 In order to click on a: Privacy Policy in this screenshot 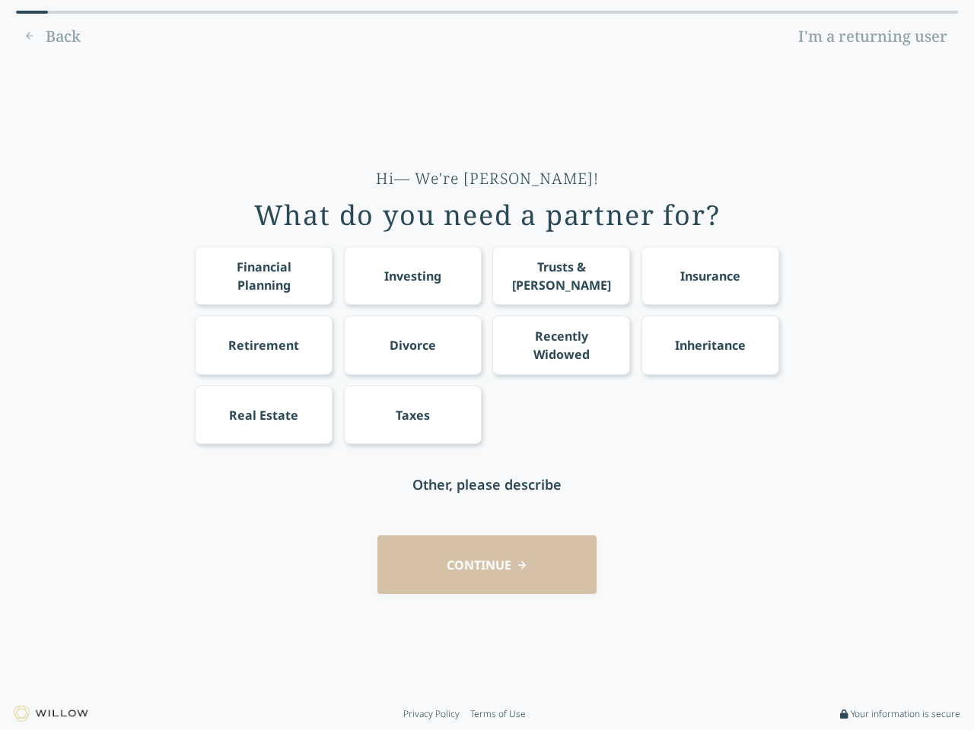, I will do `click(431, 714)`.